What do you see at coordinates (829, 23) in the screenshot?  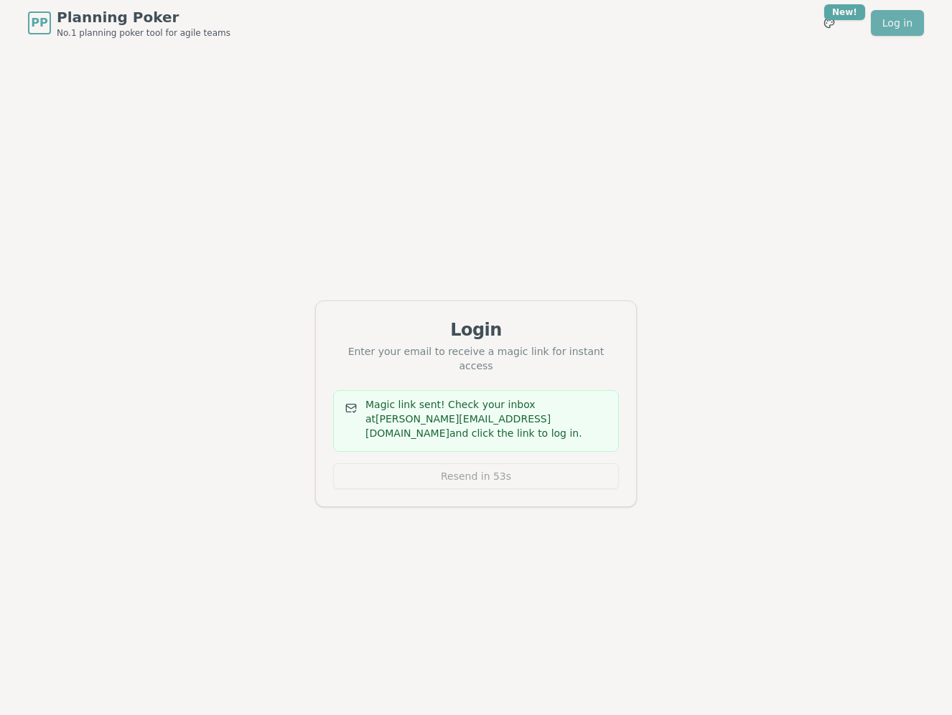 I see `button: New!` at bounding box center [829, 23].